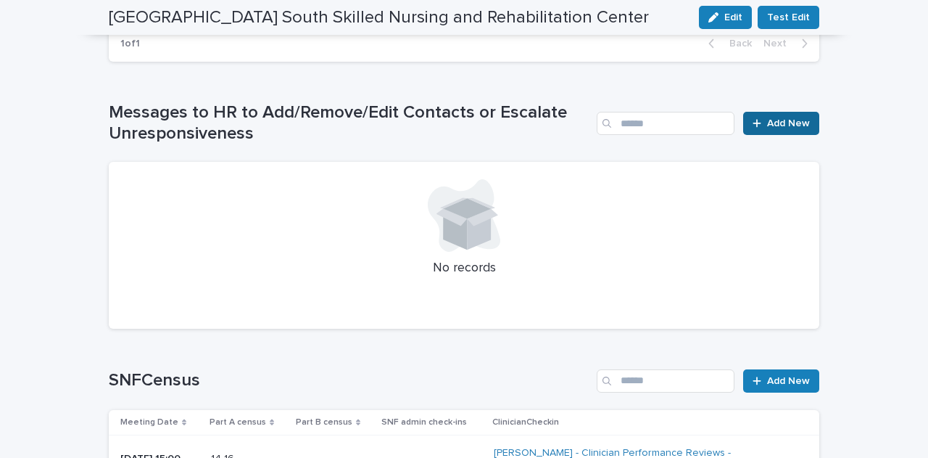 The height and width of the screenshot is (458, 928). What do you see at coordinates (733, 17) in the screenshot?
I see `span: Edit` at bounding box center [733, 17].